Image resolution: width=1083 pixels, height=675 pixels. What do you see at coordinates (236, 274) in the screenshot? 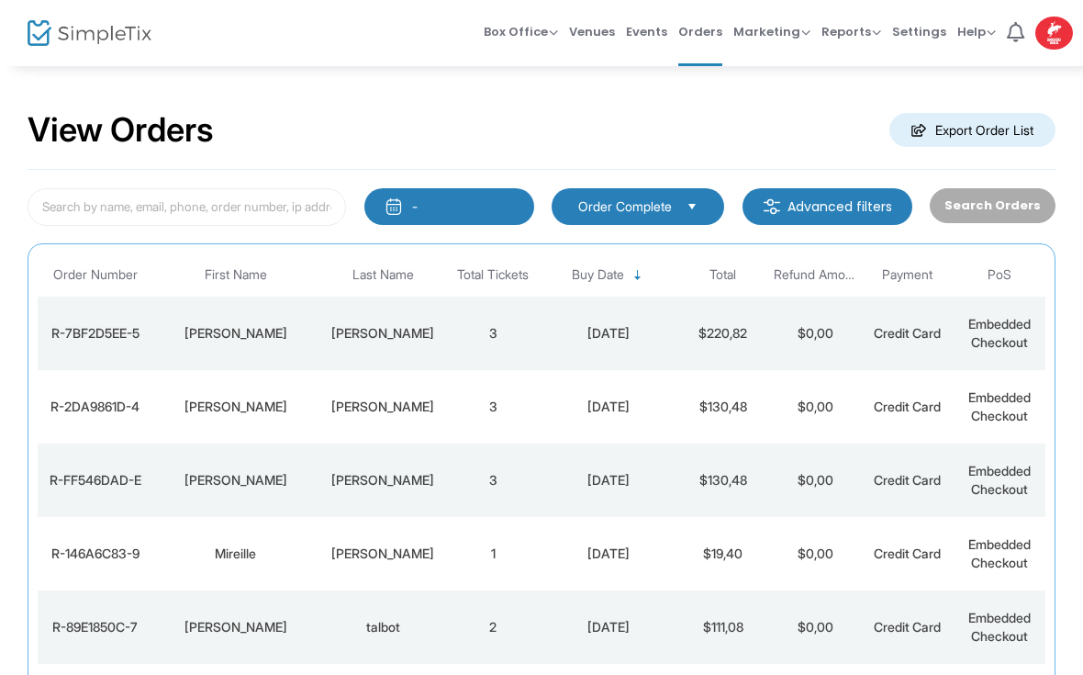
I see `span: First Name` at bounding box center [236, 274].